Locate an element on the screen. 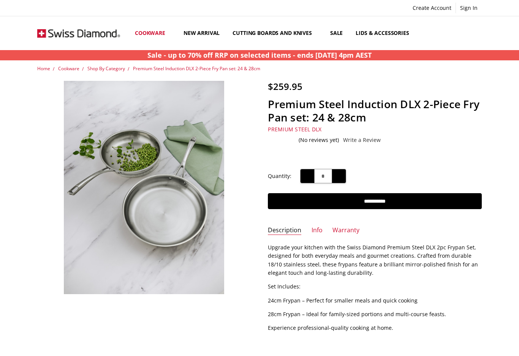 The image size is (519, 356). a: Premium steel DLX 2pc fry pan set (28 and 24cm) life style shot is located at coordinates (144, 188).